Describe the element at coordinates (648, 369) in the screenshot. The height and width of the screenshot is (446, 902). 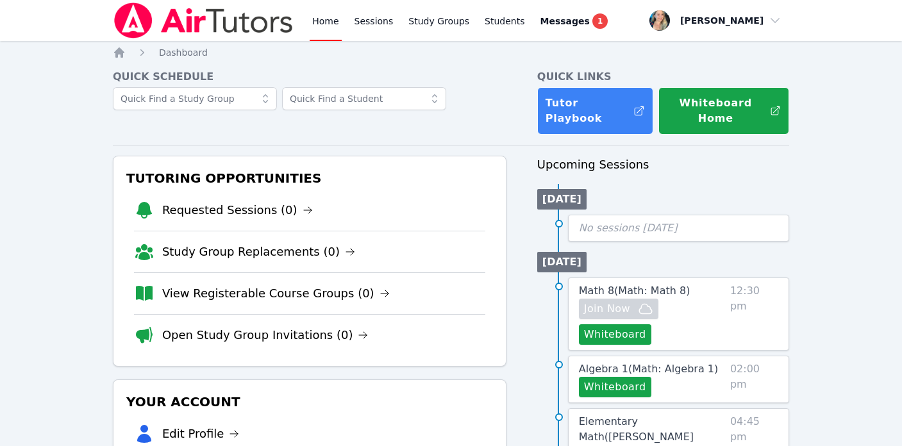
I see `a: Algebra 1(Math: Algebra 1)` at that location.